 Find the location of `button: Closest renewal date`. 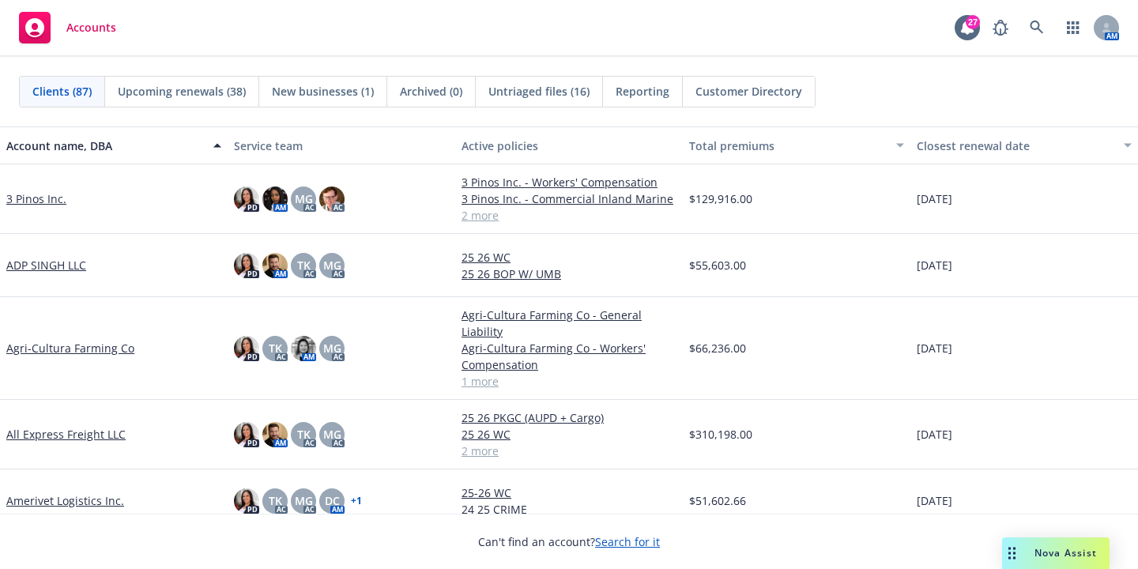

button: Closest renewal date is located at coordinates (1024, 145).